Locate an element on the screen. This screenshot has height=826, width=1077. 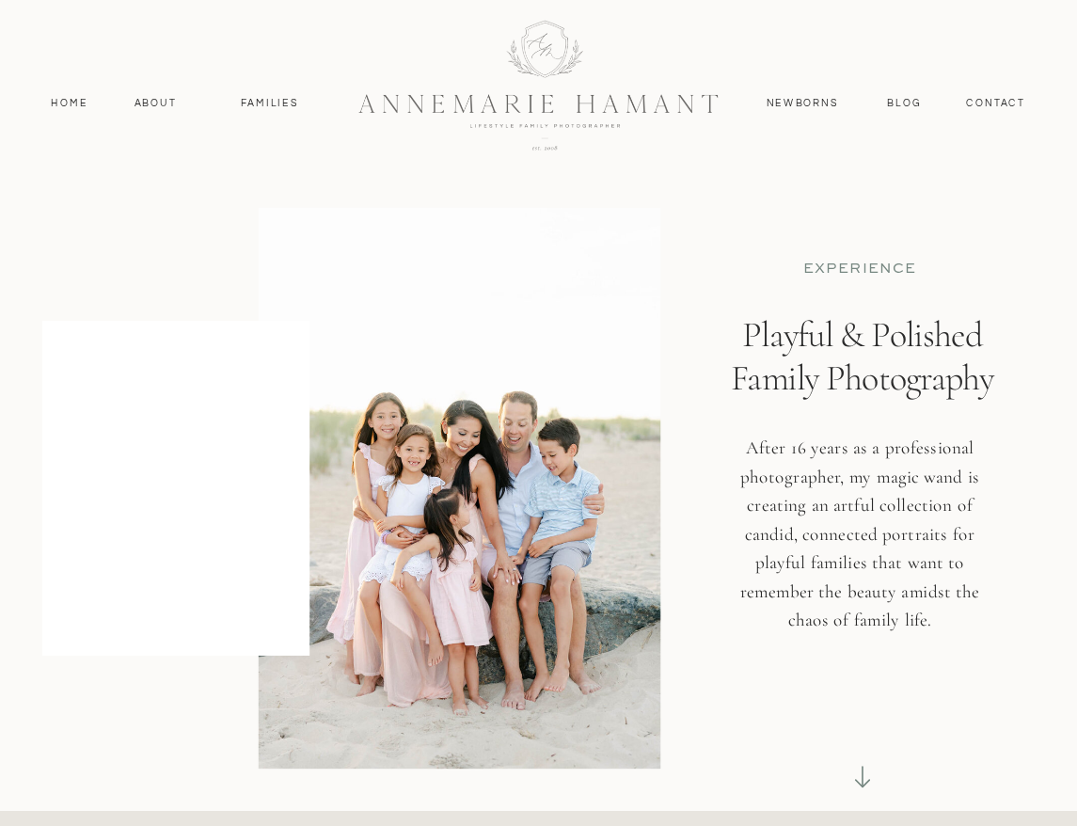
nav: contact is located at coordinates (995, 103).